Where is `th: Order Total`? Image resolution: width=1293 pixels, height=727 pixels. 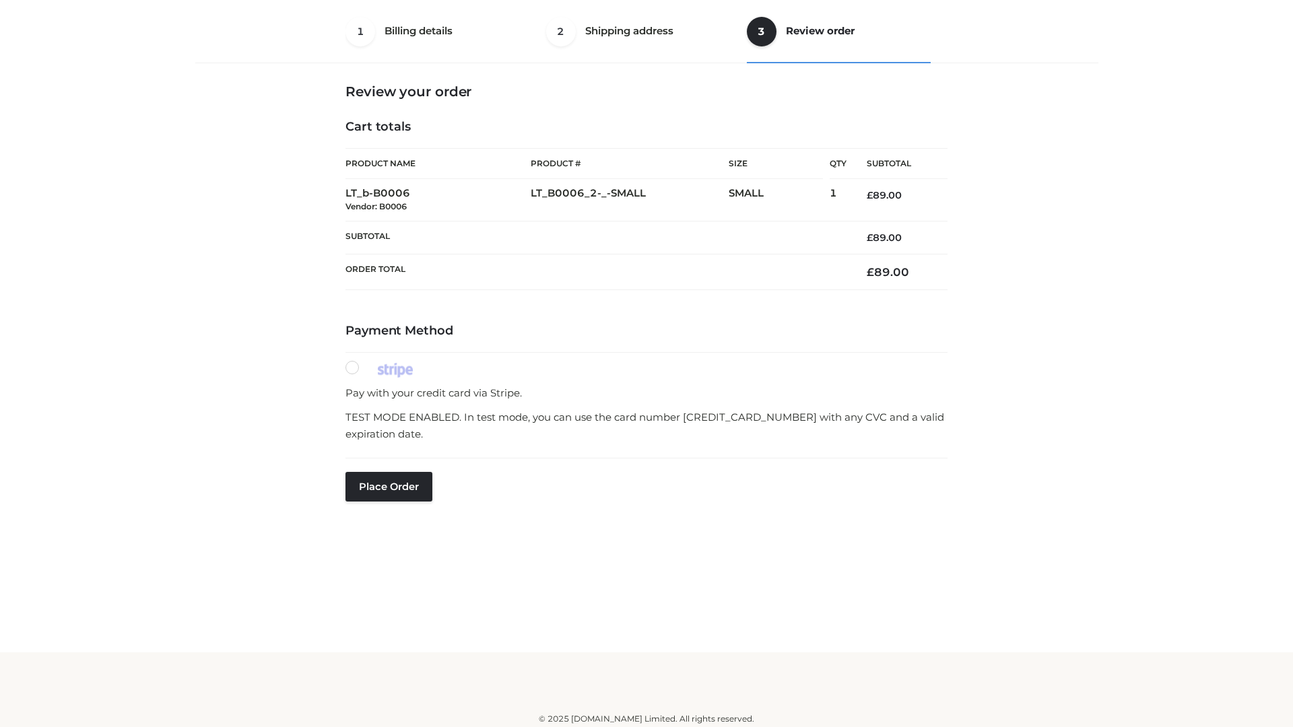
th: Order Total is located at coordinates (596, 272).